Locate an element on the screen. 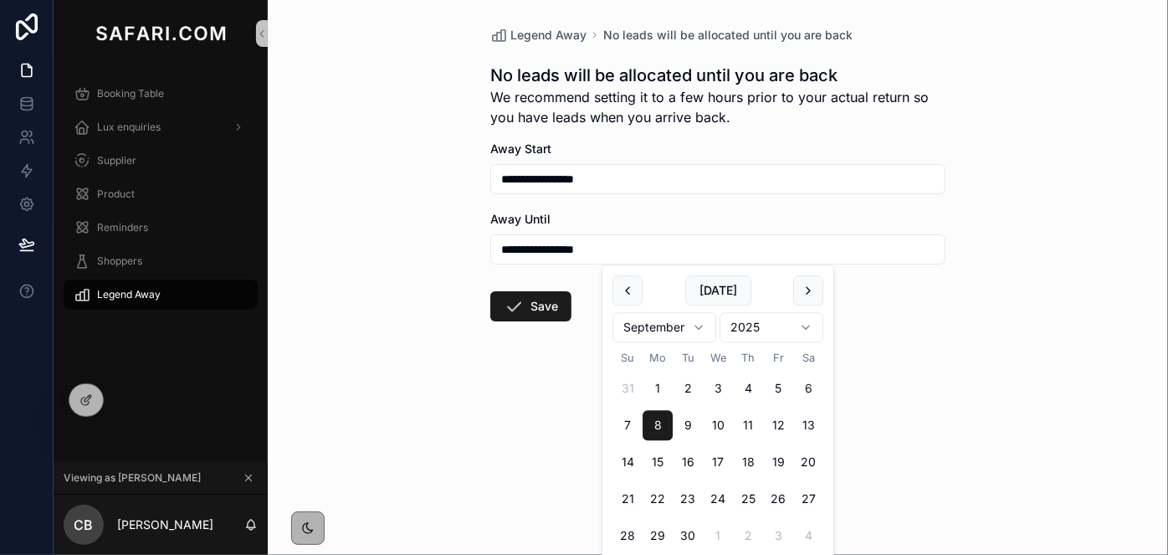  span: Supplier is located at coordinates (116, 161).